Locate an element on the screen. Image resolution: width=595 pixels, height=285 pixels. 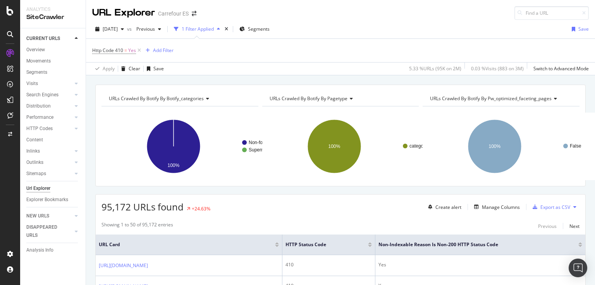
a: CURRENT URLS is located at coordinates (49, 38).